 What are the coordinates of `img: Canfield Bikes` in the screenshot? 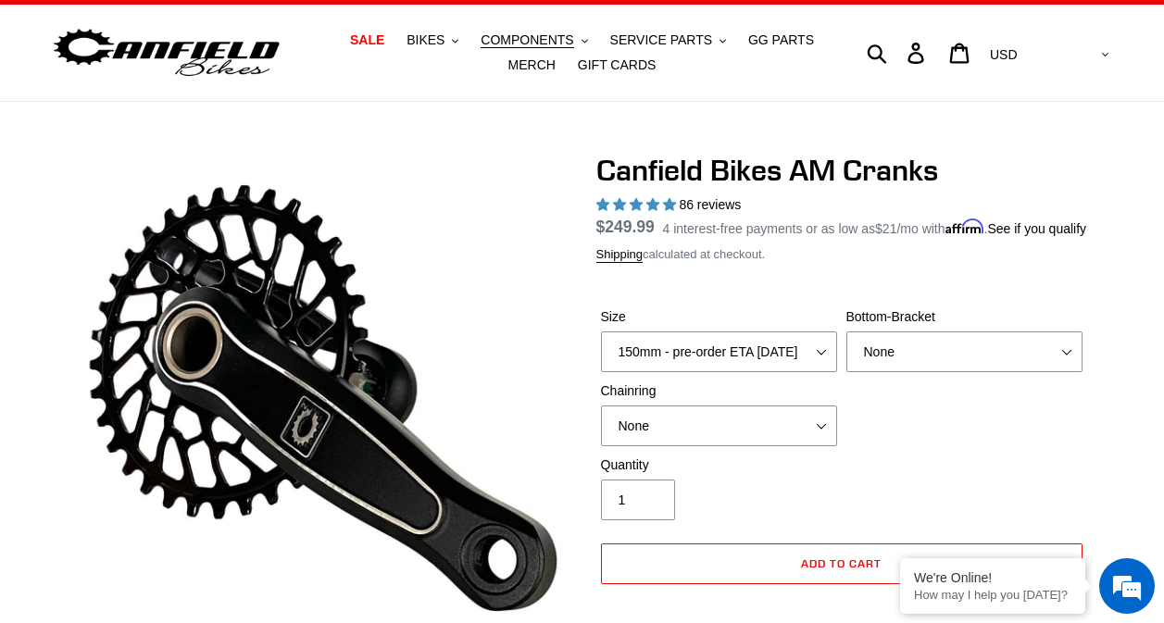 It's located at (167, 53).